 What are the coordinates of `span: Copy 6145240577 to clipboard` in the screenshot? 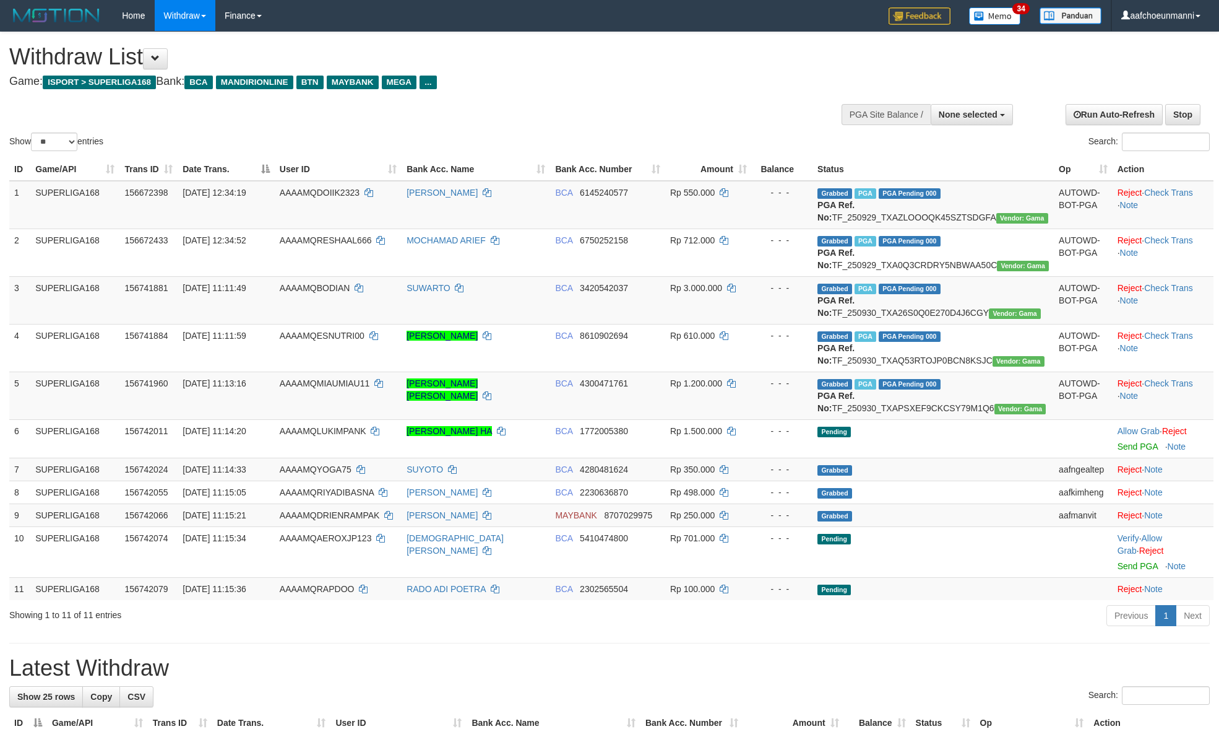 It's located at (604, 192).